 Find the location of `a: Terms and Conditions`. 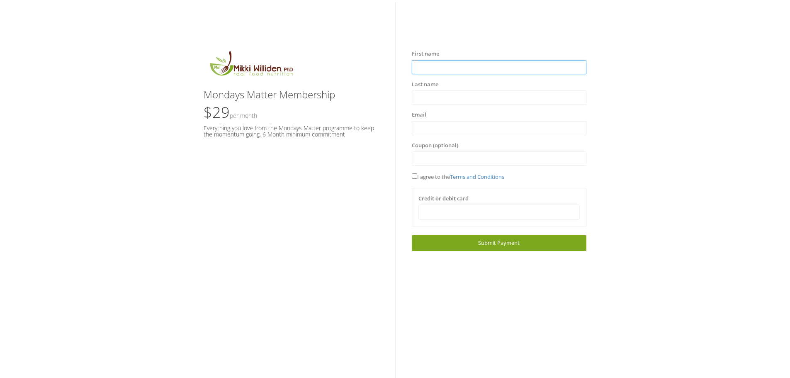

a: Terms and Conditions is located at coordinates (477, 177).